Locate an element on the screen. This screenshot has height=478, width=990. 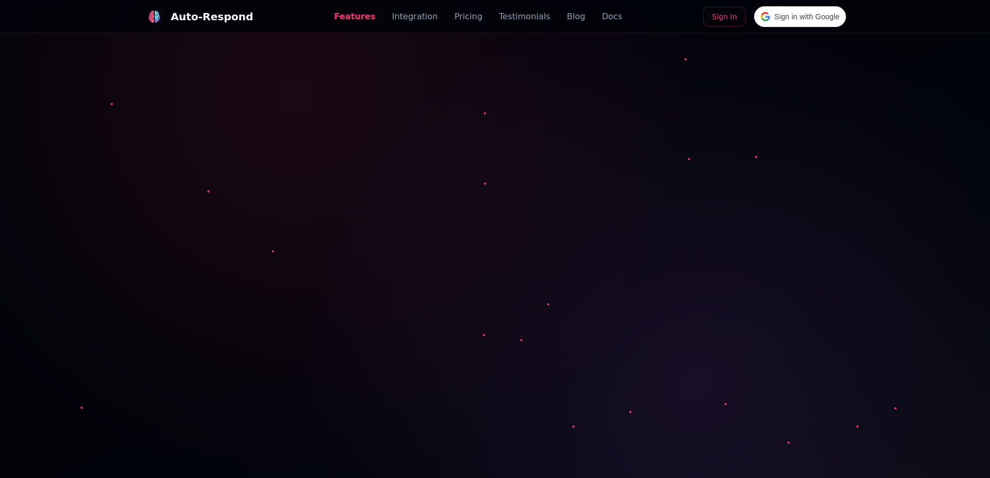
div: Auto-Respond is located at coordinates (212, 17).